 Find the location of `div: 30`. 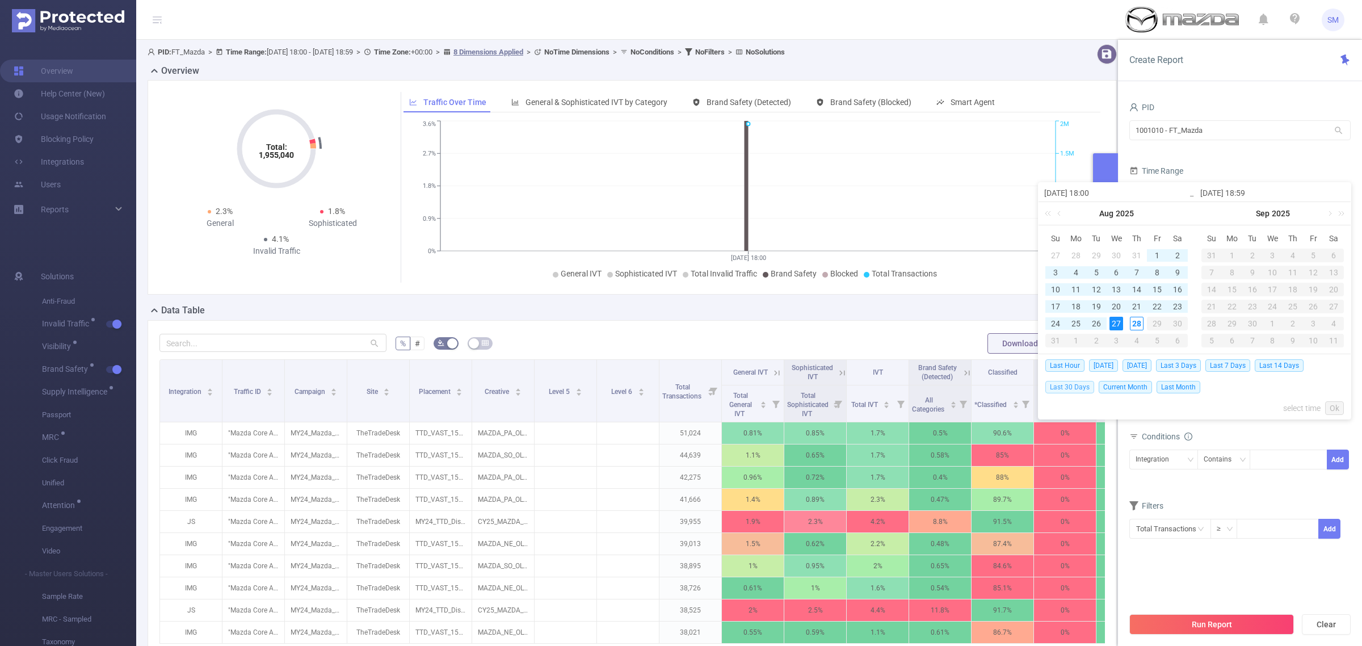

div: 30 is located at coordinates (1116, 255).